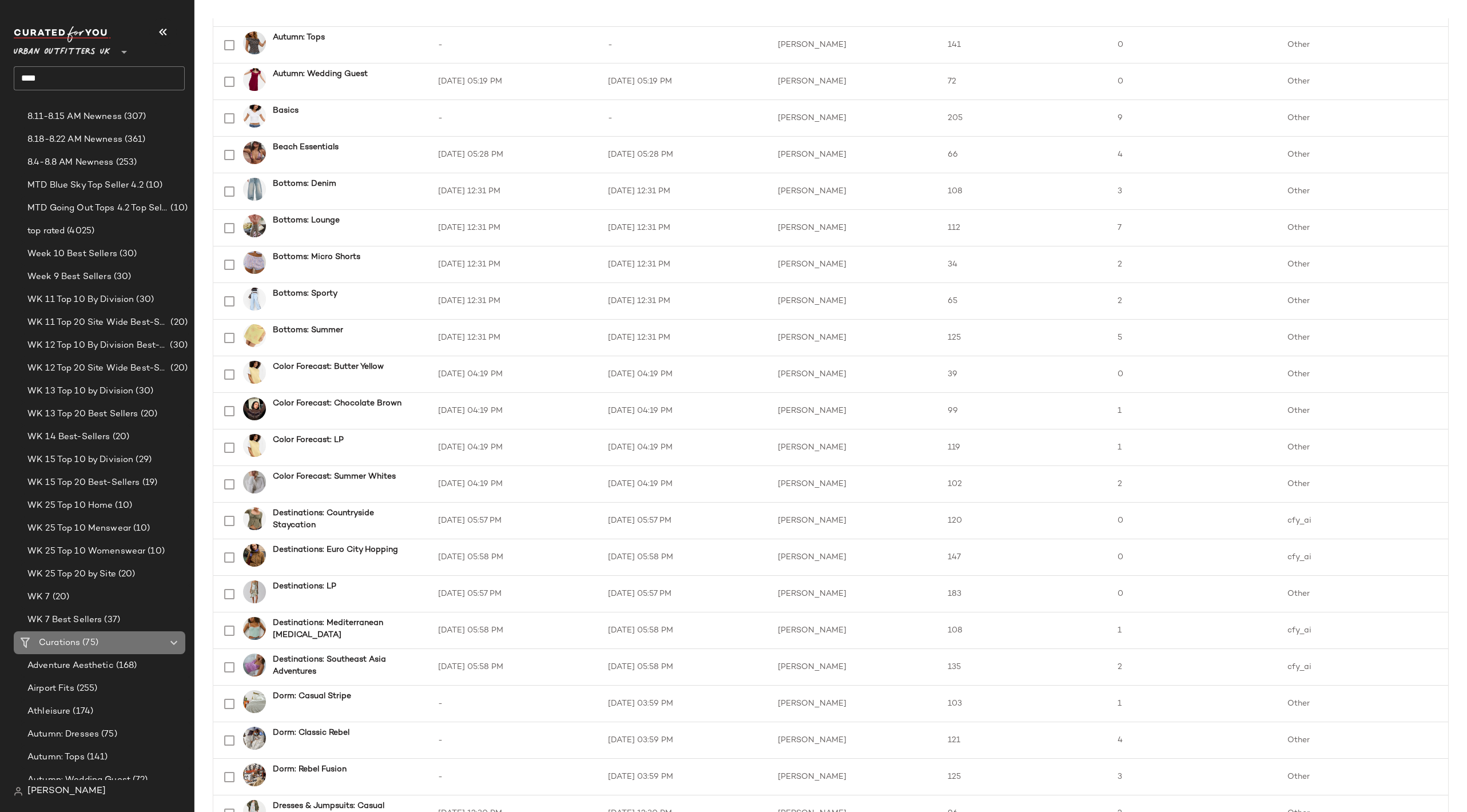 Image resolution: width=1467 pixels, height=812 pixels. What do you see at coordinates (72, 254) in the screenshot?
I see `span: Week 10 Best Sellers` at bounding box center [72, 254].